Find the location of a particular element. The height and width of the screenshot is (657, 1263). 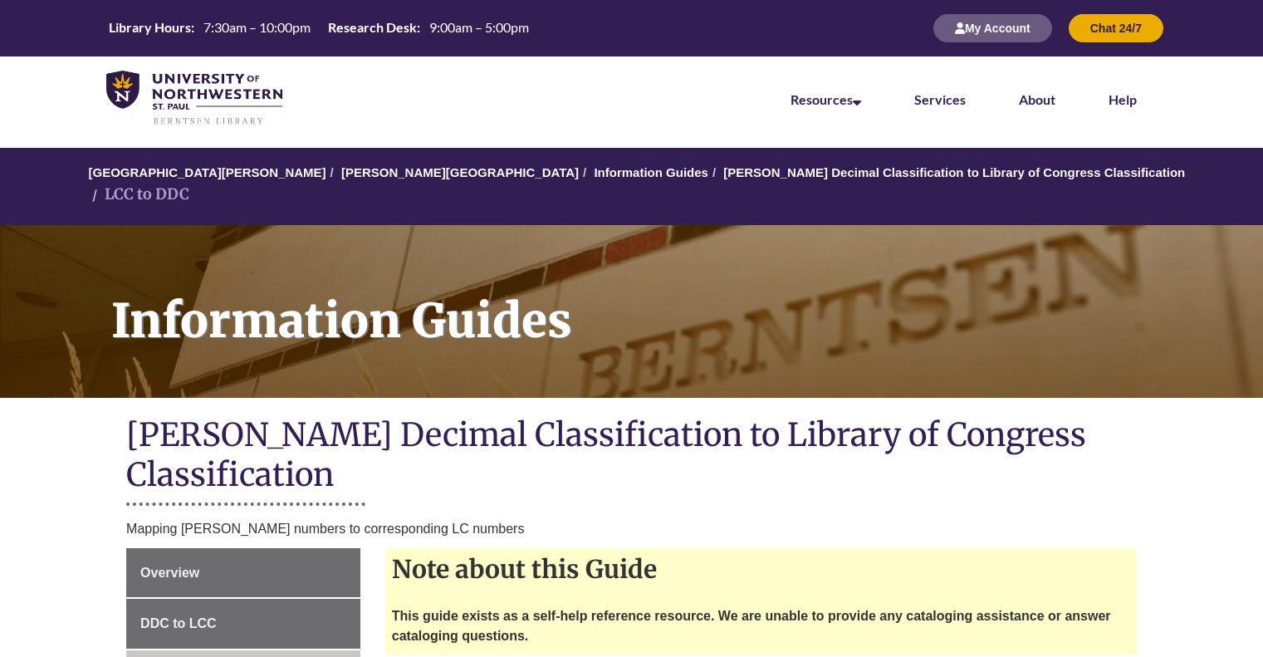

a: Hours Today is located at coordinates (319, 28).